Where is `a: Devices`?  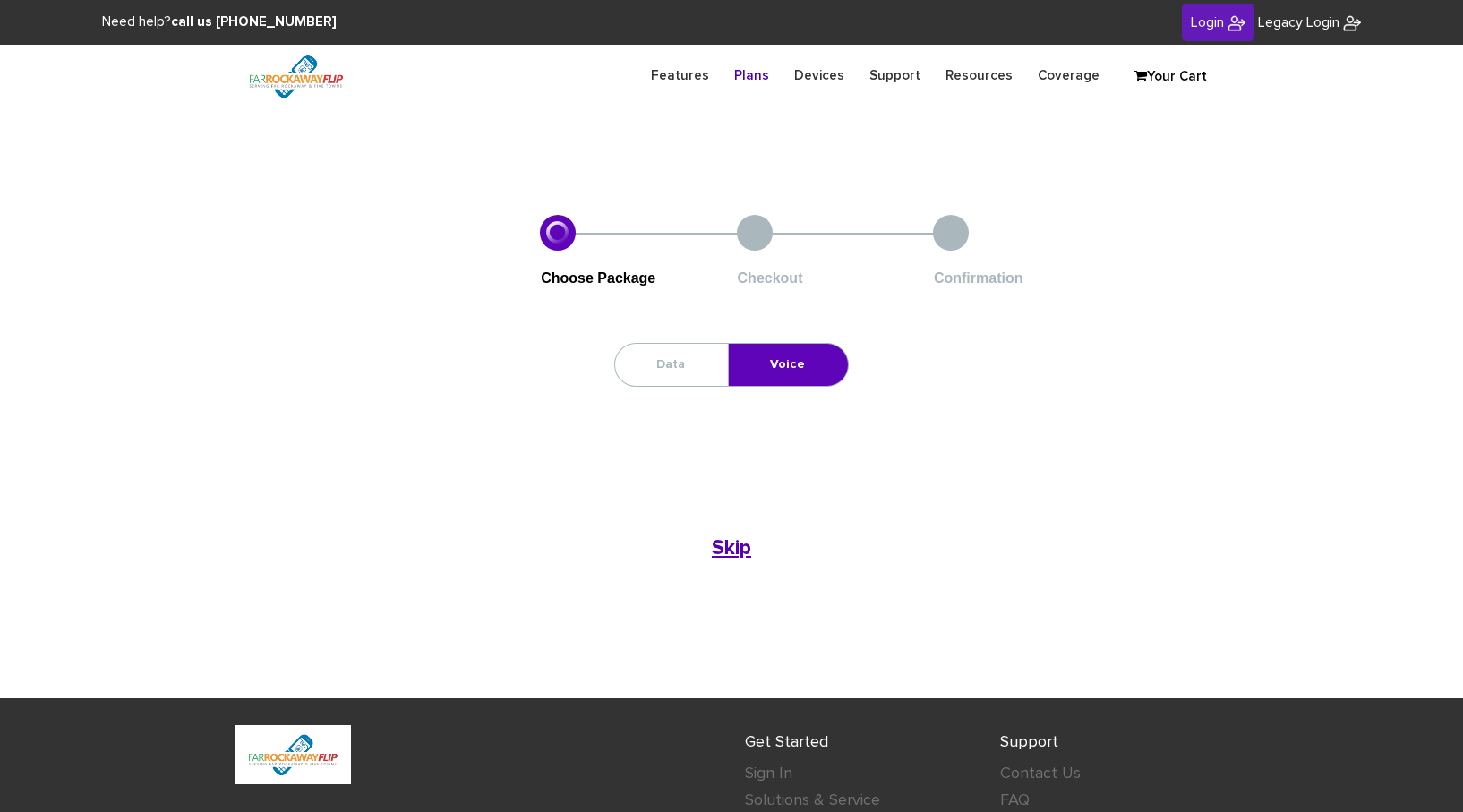 a: Devices is located at coordinates (819, 76).